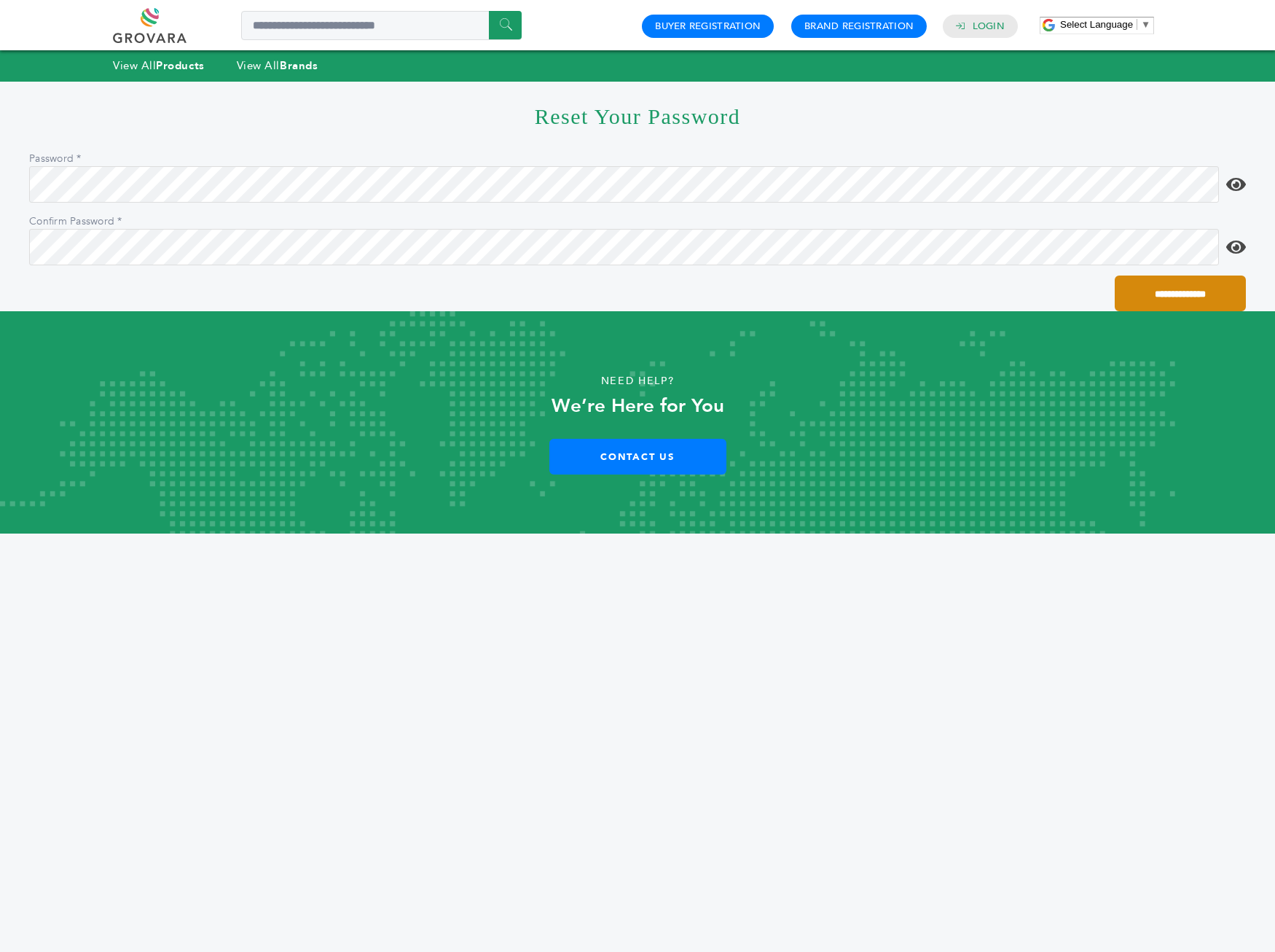 The width and height of the screenshot is (1275, 952). Describe the element at coordinates (80, 159) in the screenshot. I see `label: Password` at that location.